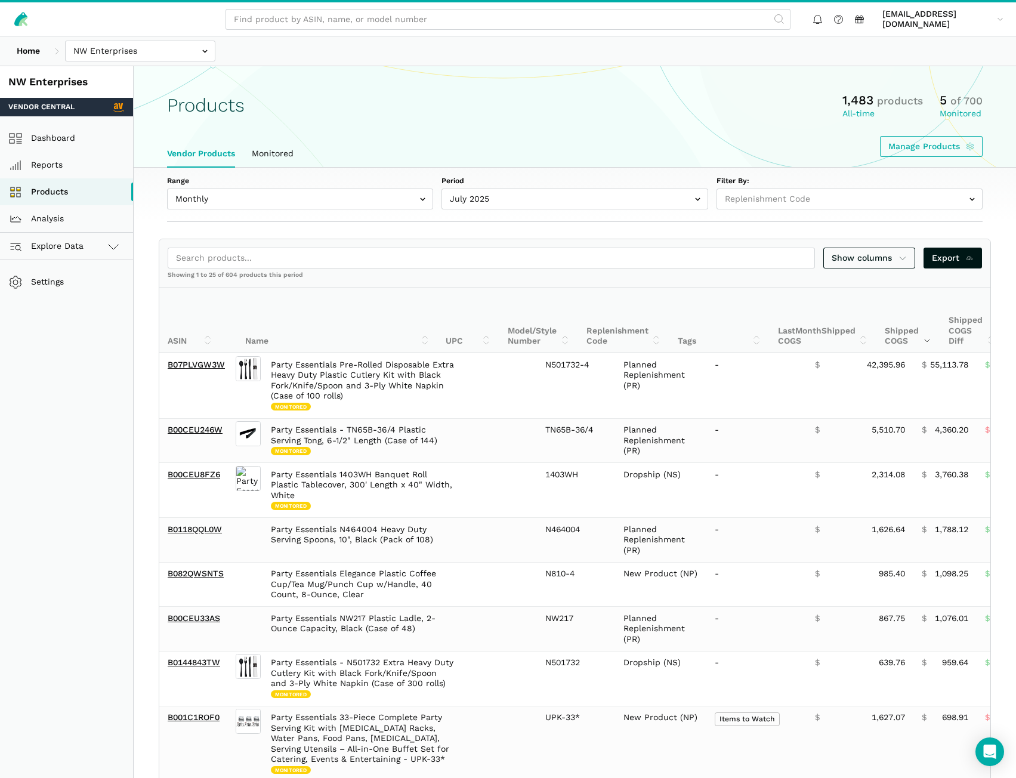 This screenshot has height=778, width=1016. What do you see at coordinates (953, 258) in the screenshot?
I see `a: Export` at bounding box center [953, 258].